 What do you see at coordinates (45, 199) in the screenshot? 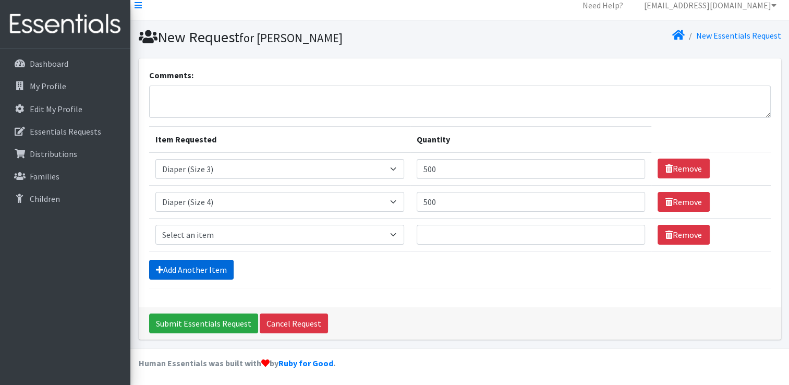
I see `p: Children` at bounding box center [45, 199].